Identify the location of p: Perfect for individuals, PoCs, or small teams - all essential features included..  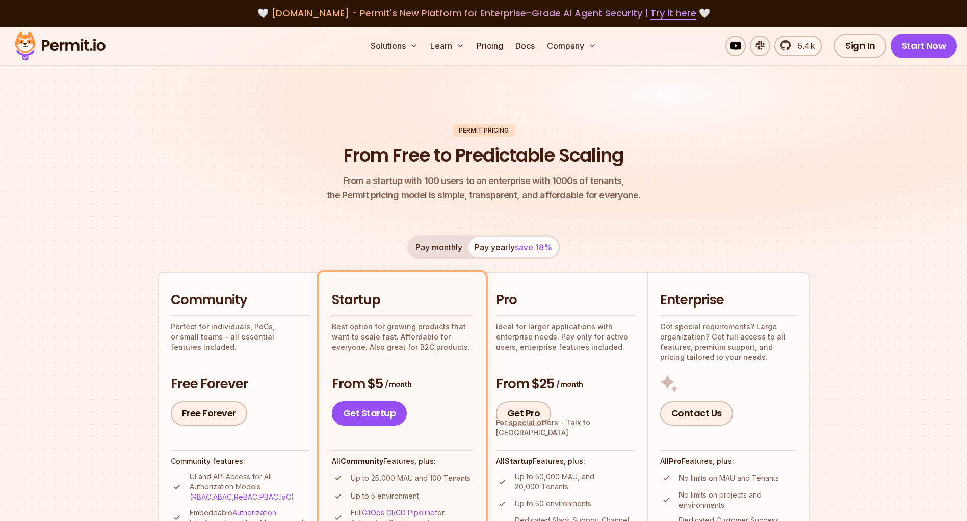
(240, 337).